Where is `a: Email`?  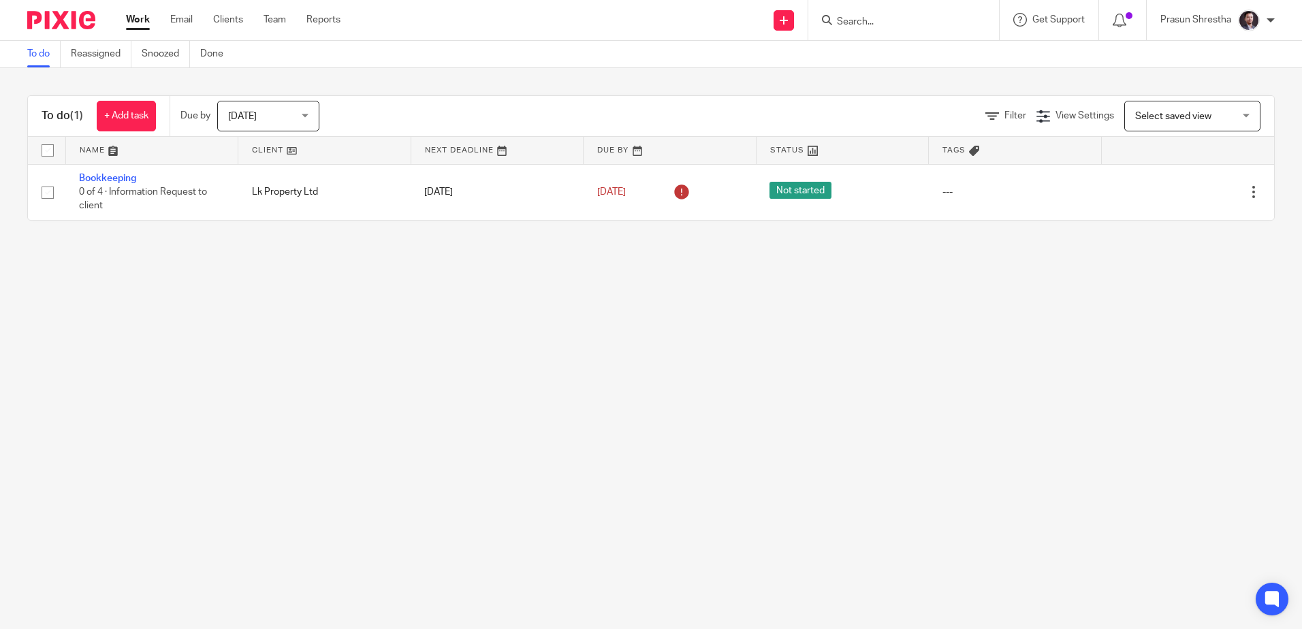
a: Email is located at coordinates (181, 20).